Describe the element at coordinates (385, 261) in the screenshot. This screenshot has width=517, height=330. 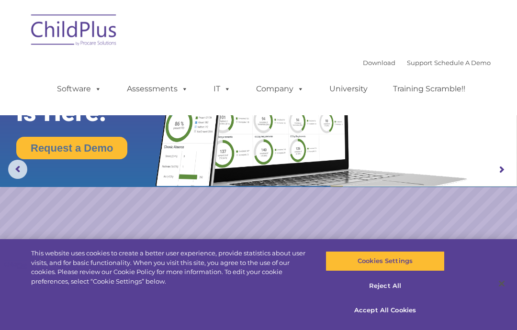
I see `button: Cookies Settings` at that location.